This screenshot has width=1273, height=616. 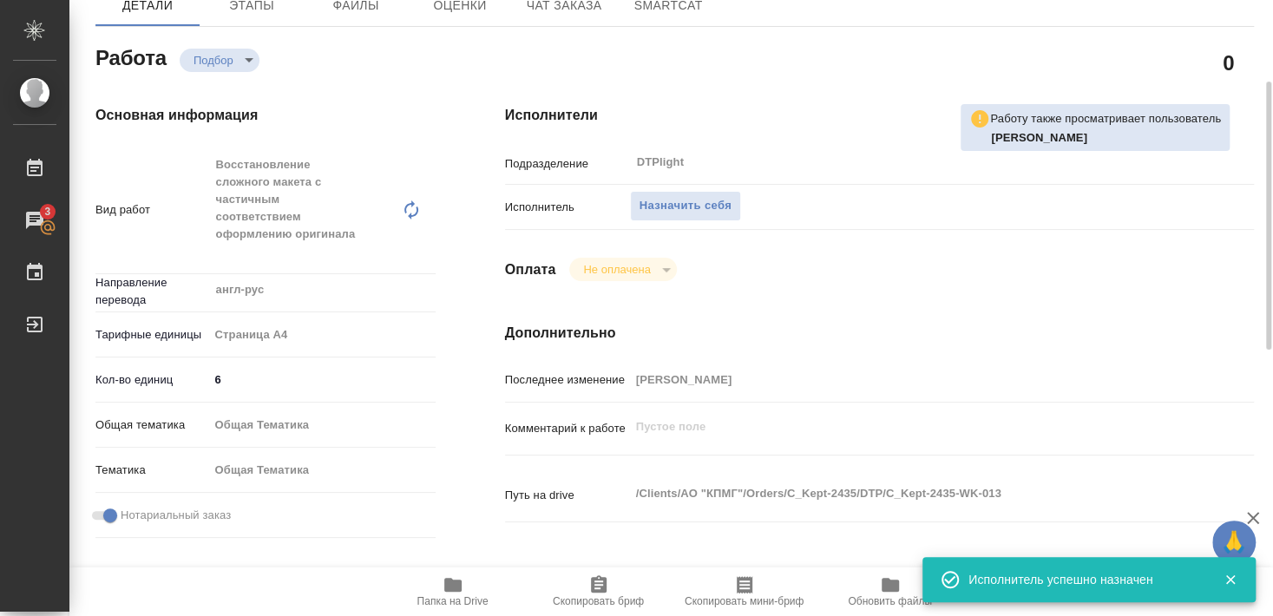 I want to click on span: Скопировать мини-бриф, so click(x=744, y=602).